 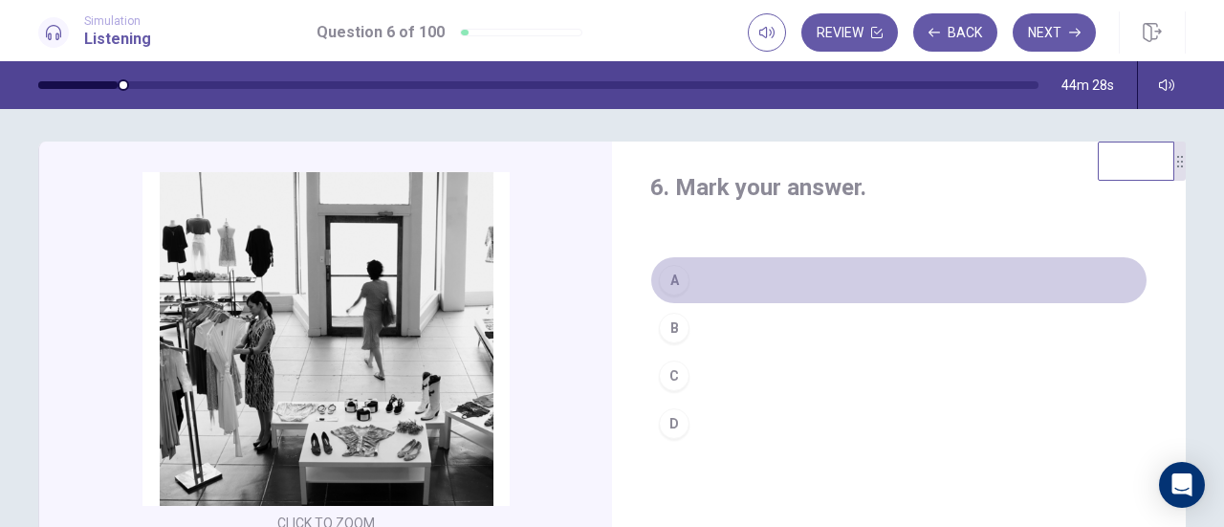 I want to click on button: Back, so click(x=955, y=33).